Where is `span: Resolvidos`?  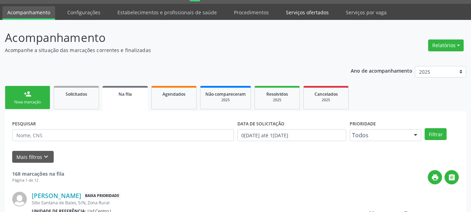 span: Resolvidos is located at coordinates (277, 94).